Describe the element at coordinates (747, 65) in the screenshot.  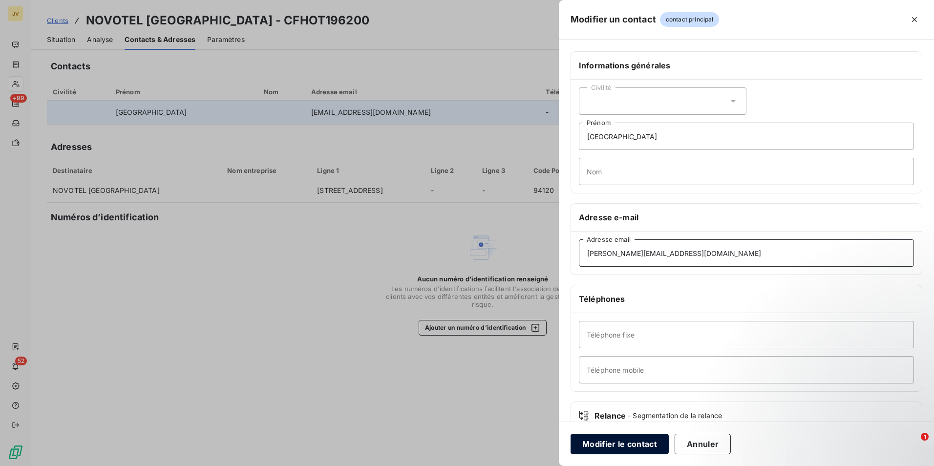
I see `h6: Informations générales` at that location.